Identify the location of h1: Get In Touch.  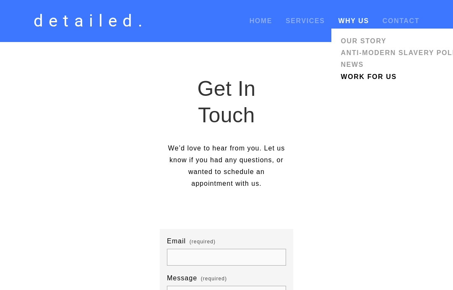
(227, 102).